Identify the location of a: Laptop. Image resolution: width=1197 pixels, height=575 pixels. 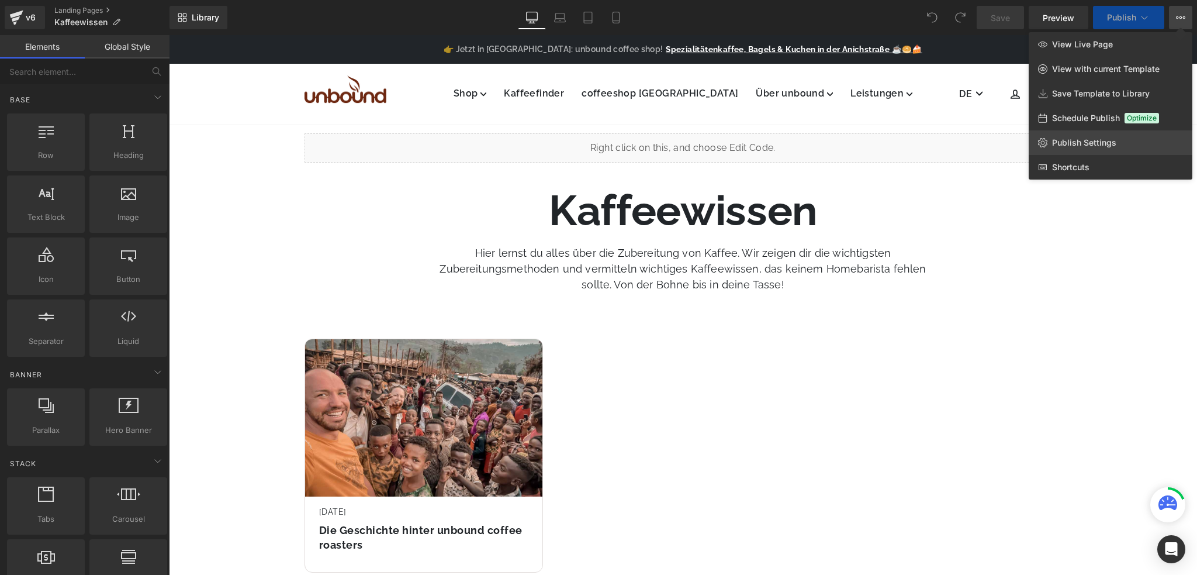
(560, 18).